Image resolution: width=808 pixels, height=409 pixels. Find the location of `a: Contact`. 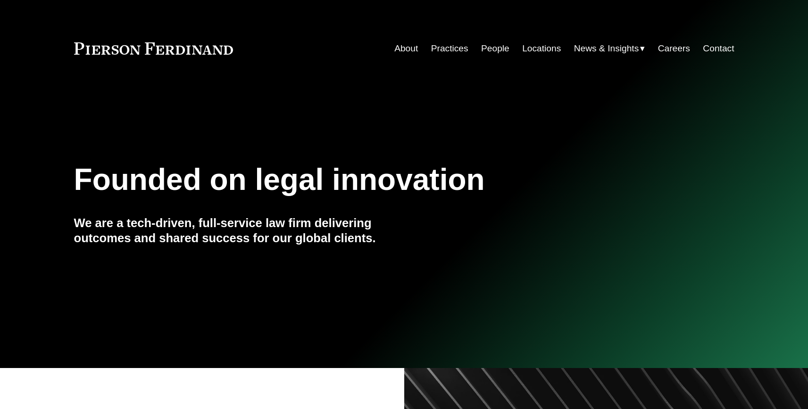

a: Contact is located at coordinates (718, 49).